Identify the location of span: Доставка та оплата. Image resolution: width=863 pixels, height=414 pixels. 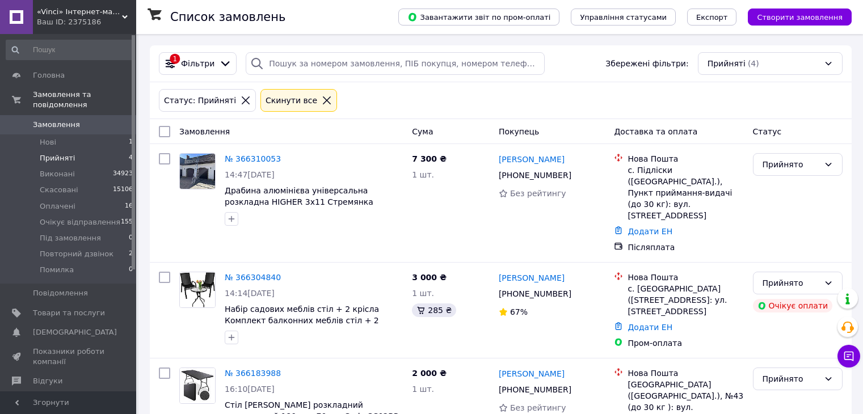
(655, 132).